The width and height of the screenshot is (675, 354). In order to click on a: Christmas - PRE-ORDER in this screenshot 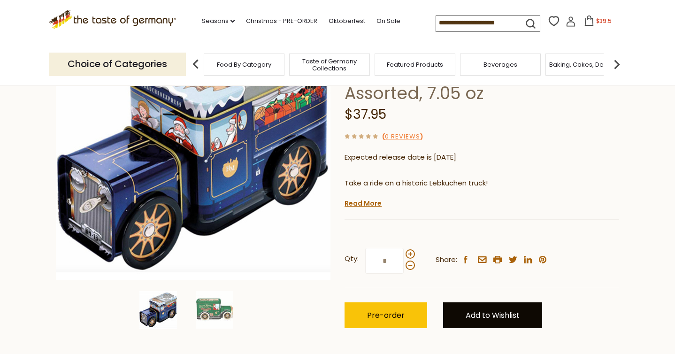, I will do `click(282, 21)`.